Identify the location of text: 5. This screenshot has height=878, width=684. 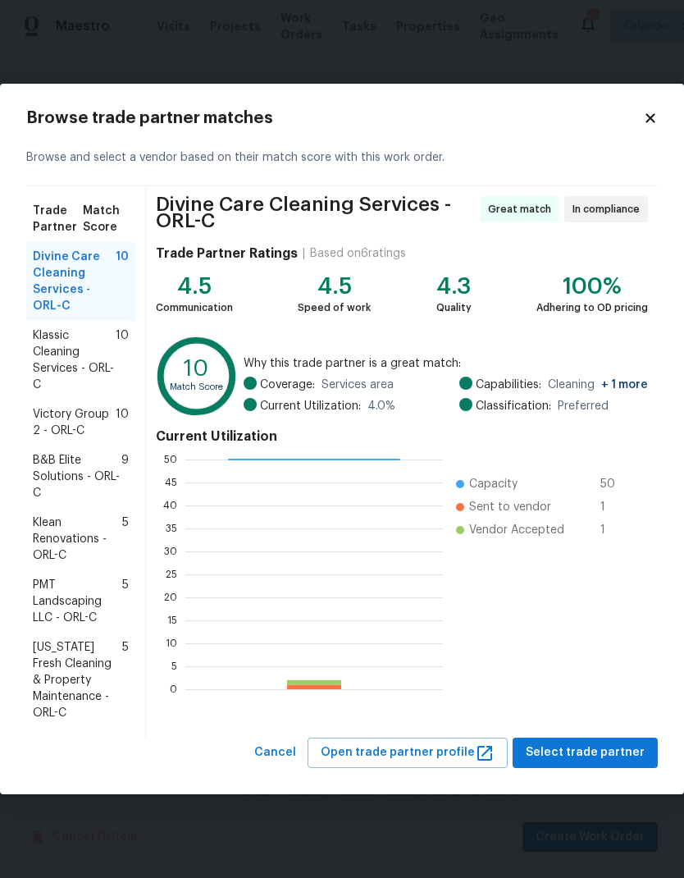
(174, 666).